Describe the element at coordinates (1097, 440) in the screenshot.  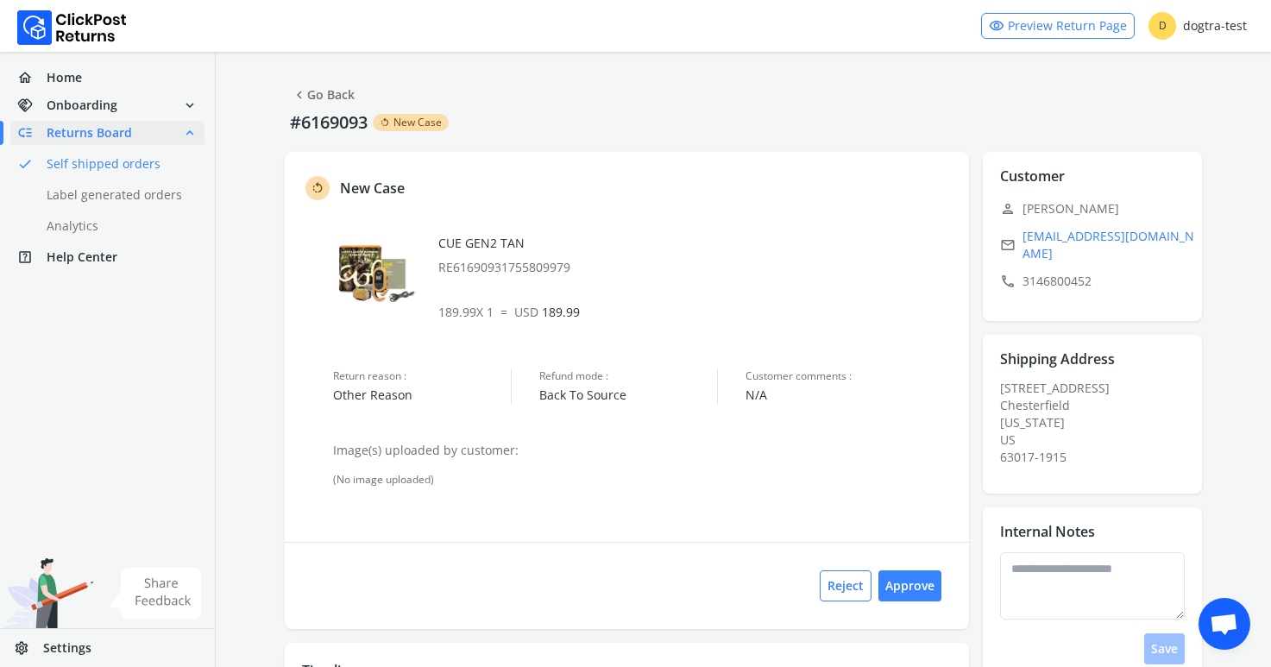
I see `div: US` at that location.